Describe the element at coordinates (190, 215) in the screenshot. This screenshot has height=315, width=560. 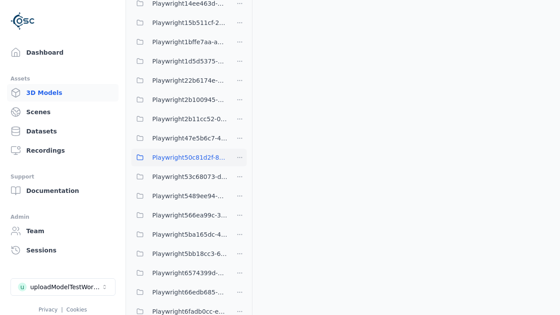
I see `span: Playwright566ea99c-3a1d-4937-bbf5-4f366c98c498` at that location.